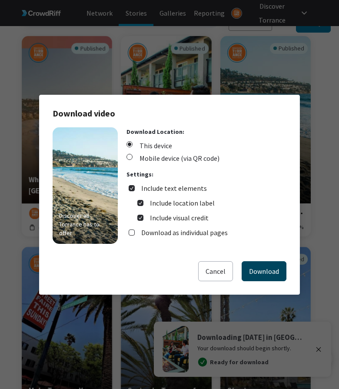  What do you see at coordinates (207, 174) in the screenshot?
I see `p: Settings:` at bounding box center [207, 174].